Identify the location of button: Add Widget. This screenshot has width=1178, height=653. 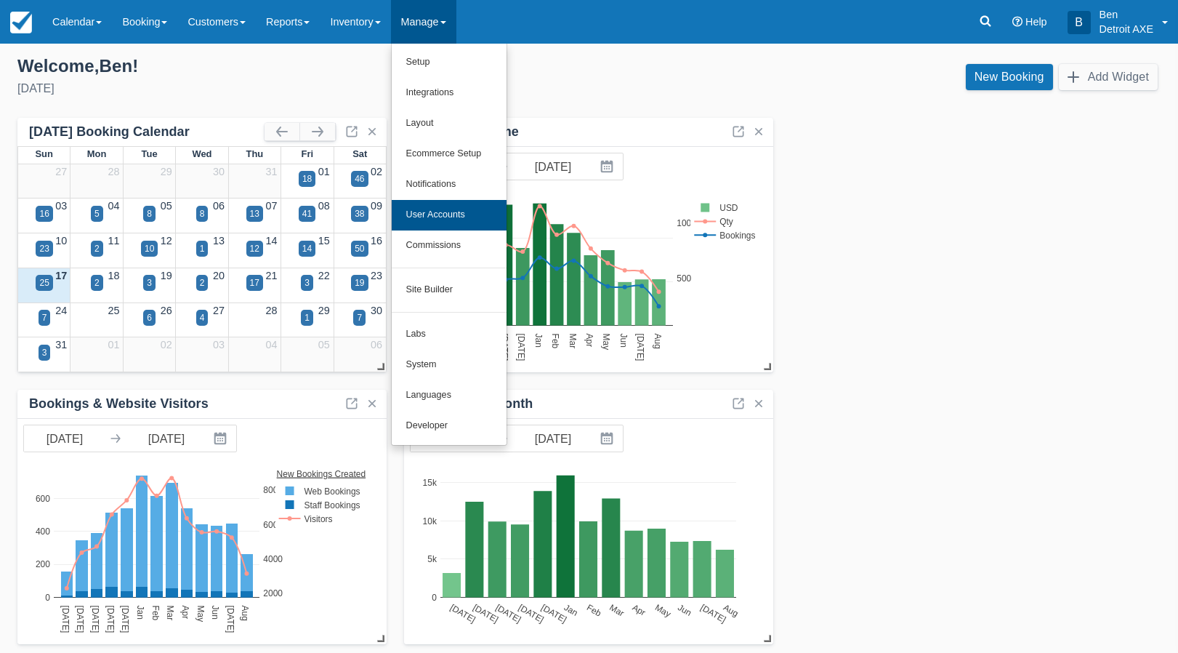
(1108, 77).